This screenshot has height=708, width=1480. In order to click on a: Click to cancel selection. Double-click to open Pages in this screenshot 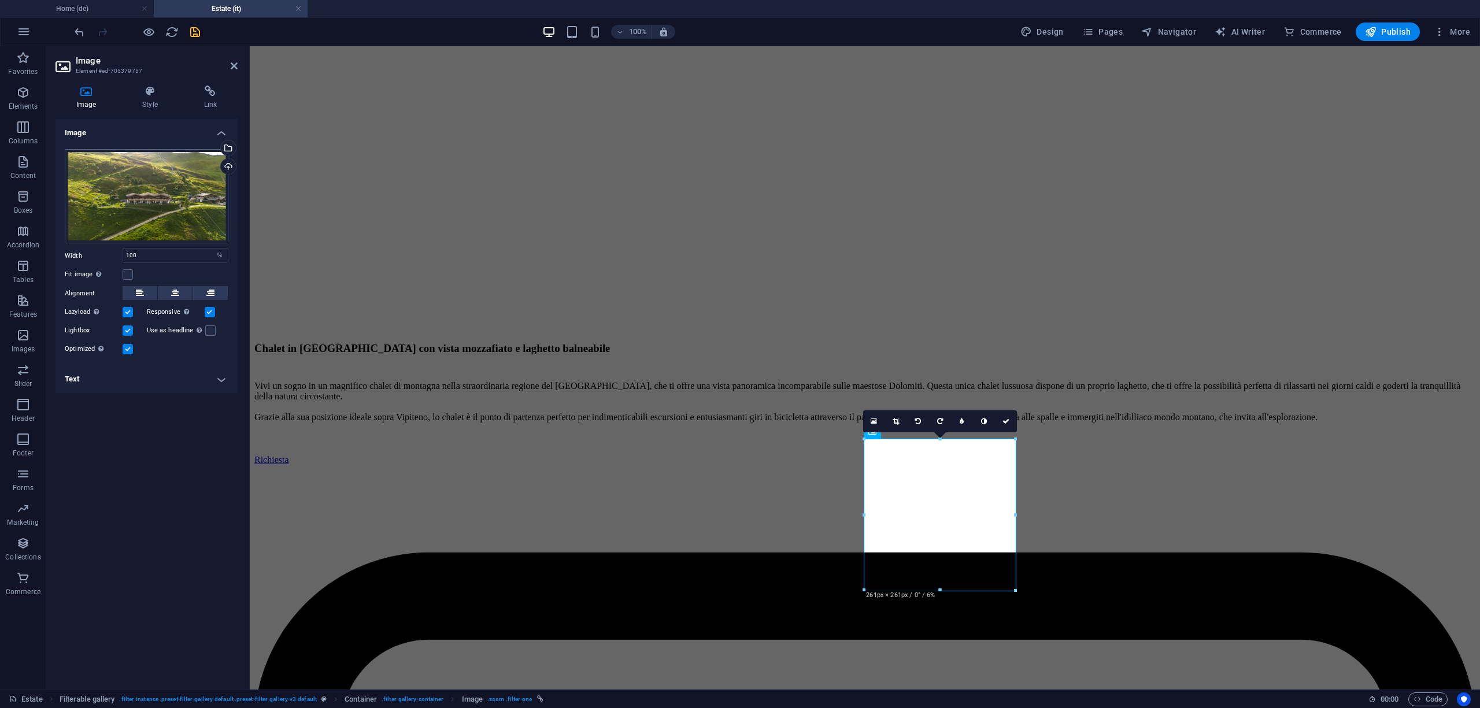, I will do `click(26, 700)`.